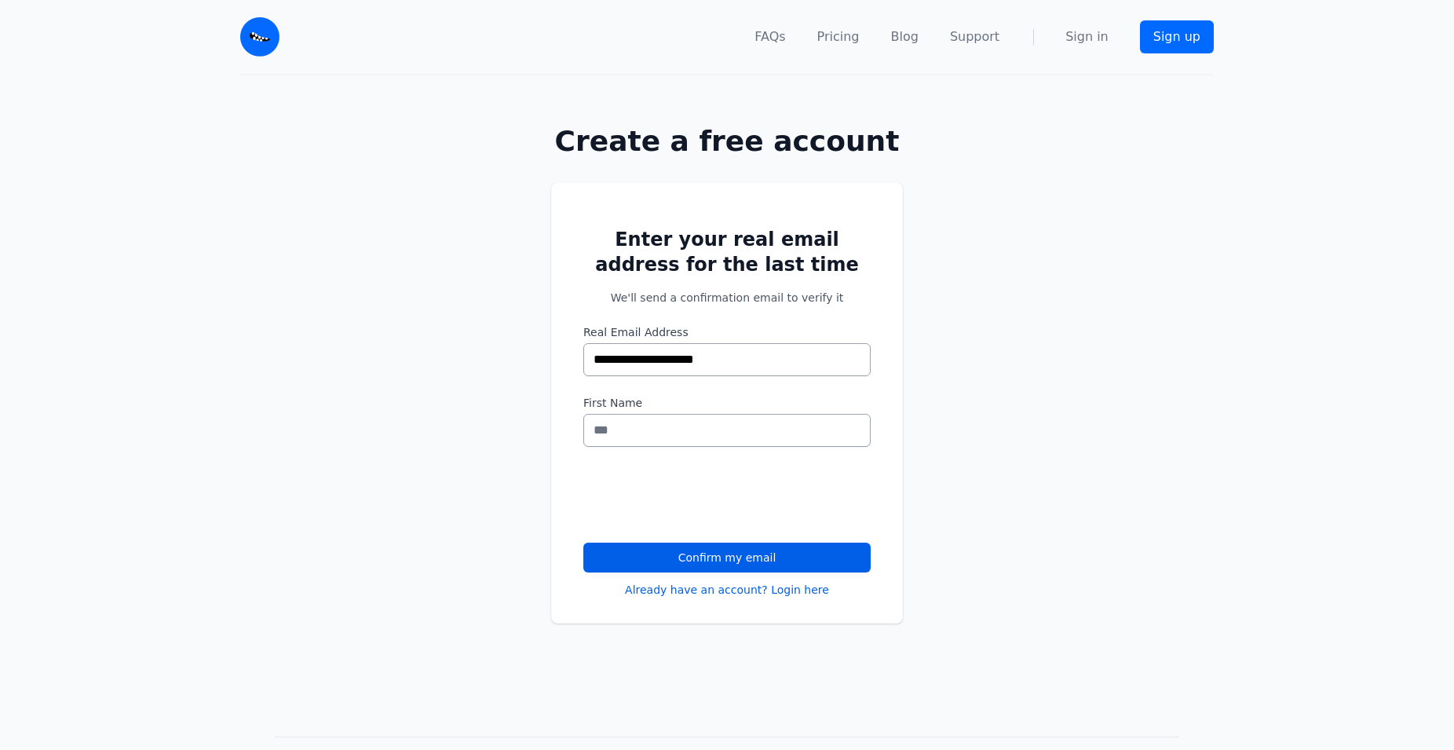 The image size is (1454, 750). I want to click on a: Pricing, so click(838, 37).